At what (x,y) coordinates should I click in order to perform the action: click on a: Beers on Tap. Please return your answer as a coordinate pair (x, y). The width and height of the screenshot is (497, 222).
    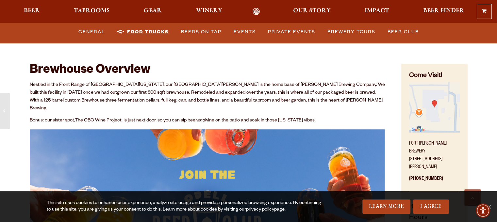
    Looking at the image, I should click on (201, 32).